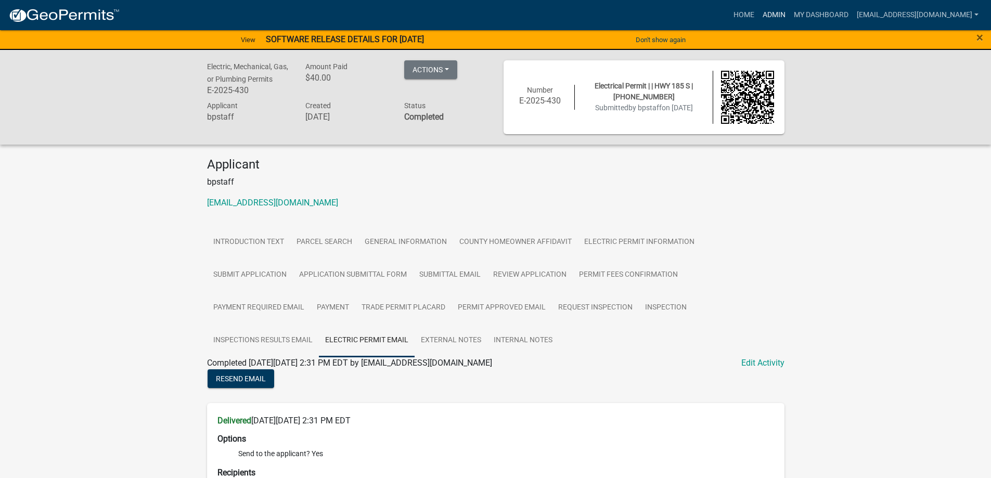 The width and height of the screenshot is (991, 478). What do you see at coordinates (450, 275) in the screenshot?
I see `a: Submittal Email` at bounding box center [450, 275].